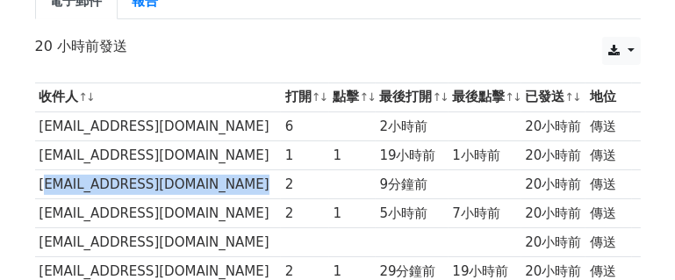  Describe the element at coordinates (479, 97) in the screenshot. I see `font: 最後點擊` at that location.